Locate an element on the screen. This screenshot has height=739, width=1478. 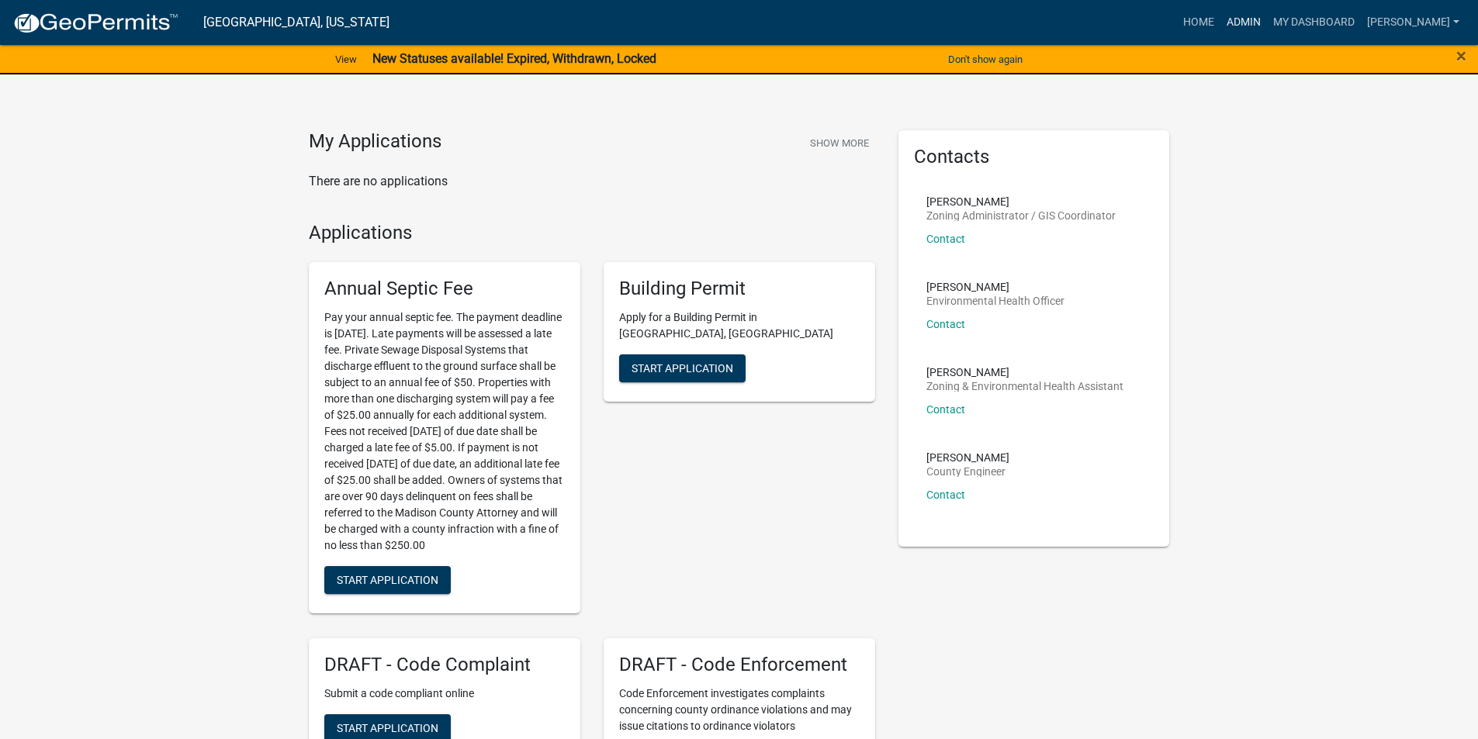
a: View is located at coordinates (346, 59).